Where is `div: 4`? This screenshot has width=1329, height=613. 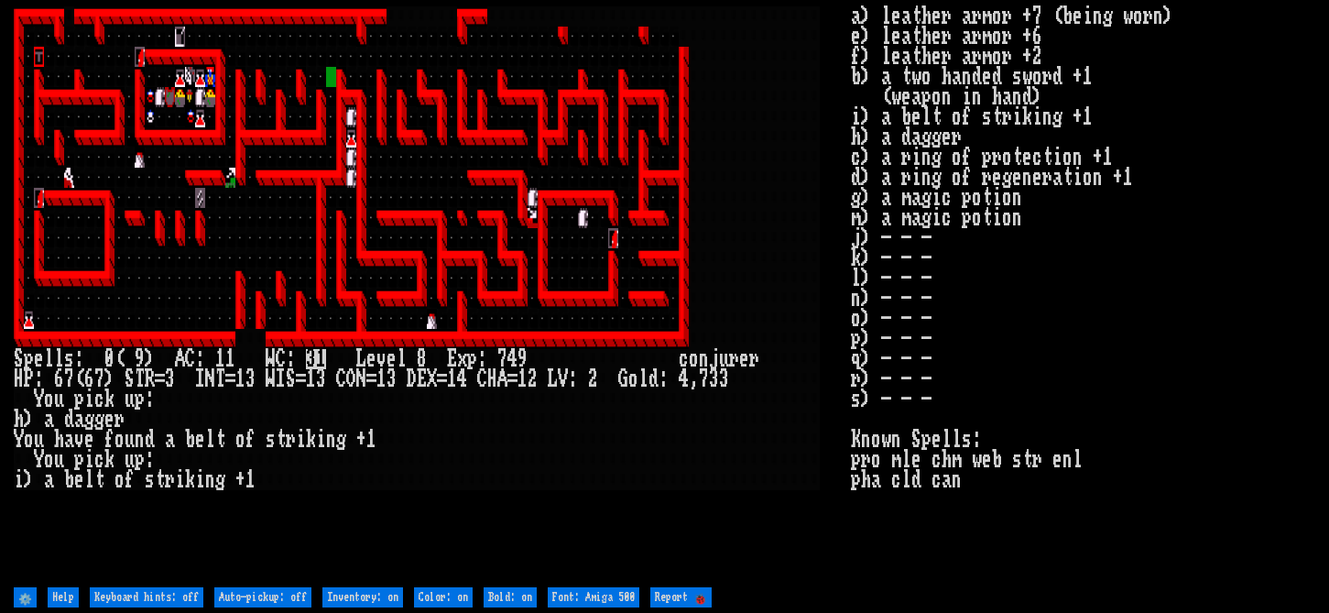 div: 4 is located at coordinates (683, 379).